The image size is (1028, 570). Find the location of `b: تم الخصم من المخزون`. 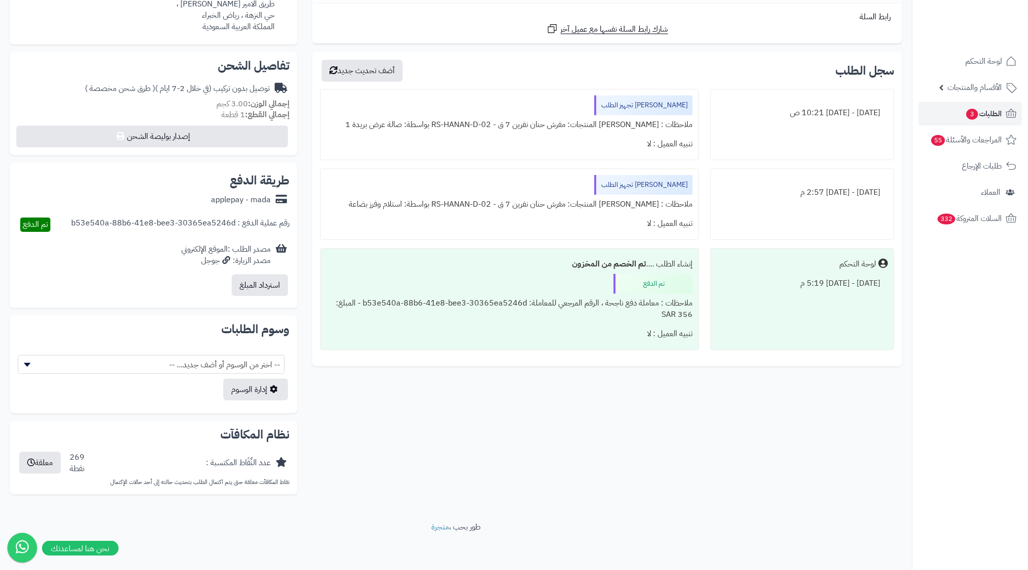

b: تم الخصم من المخزون is located at coordinates (609, 264).